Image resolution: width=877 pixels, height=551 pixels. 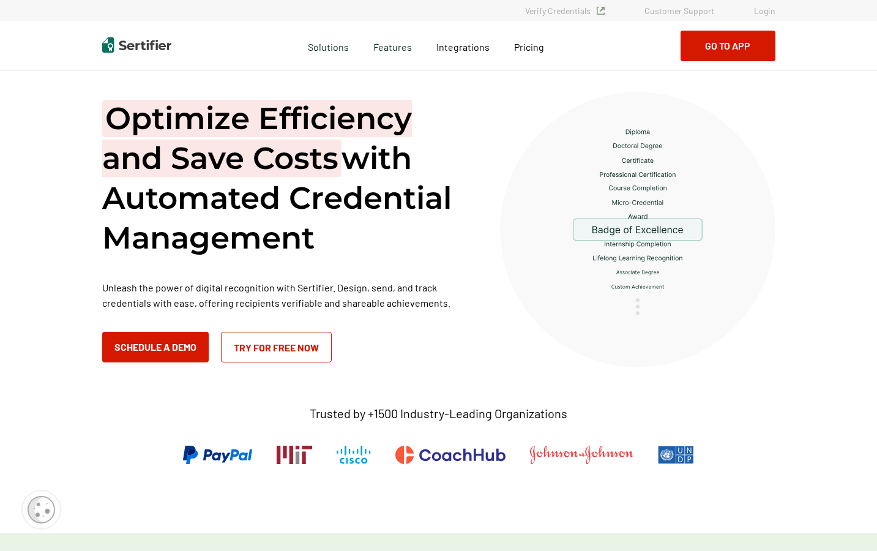 I want to click on span: Integrations, so click(x=463, y=47).